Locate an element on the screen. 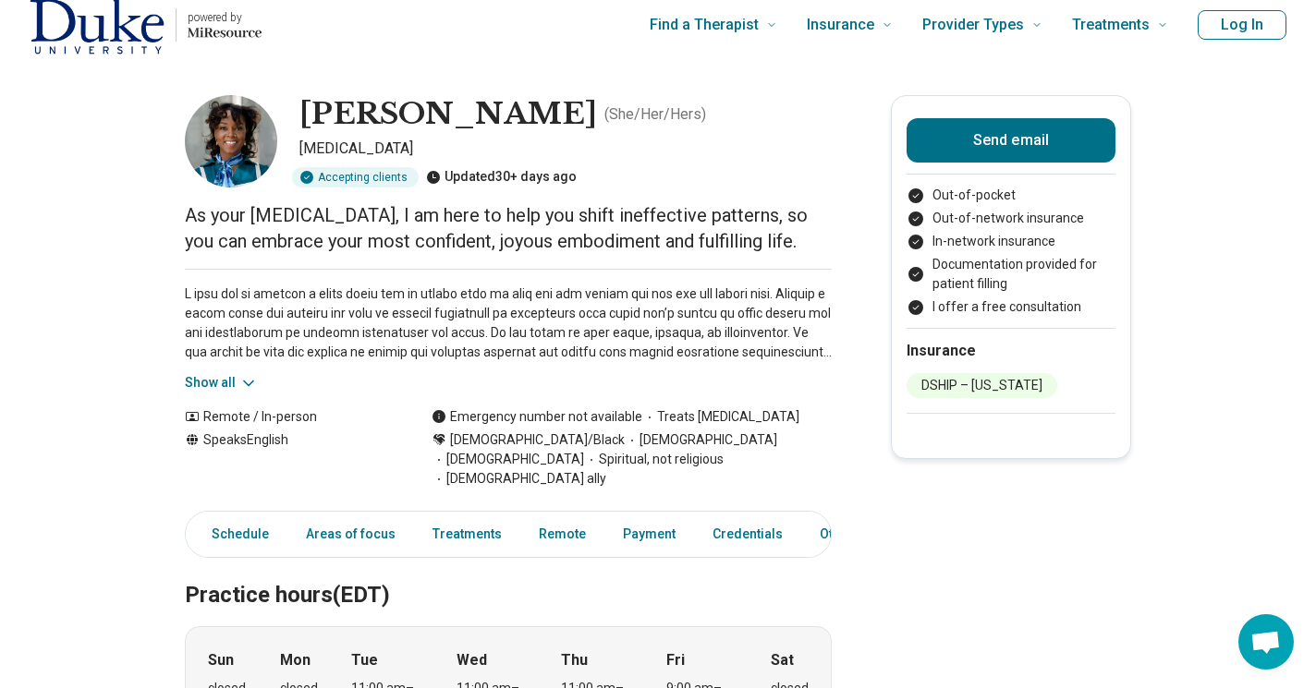 This screenshot has height=688, width=1316. a: Areas of focus is located at coordinates (350, 534).